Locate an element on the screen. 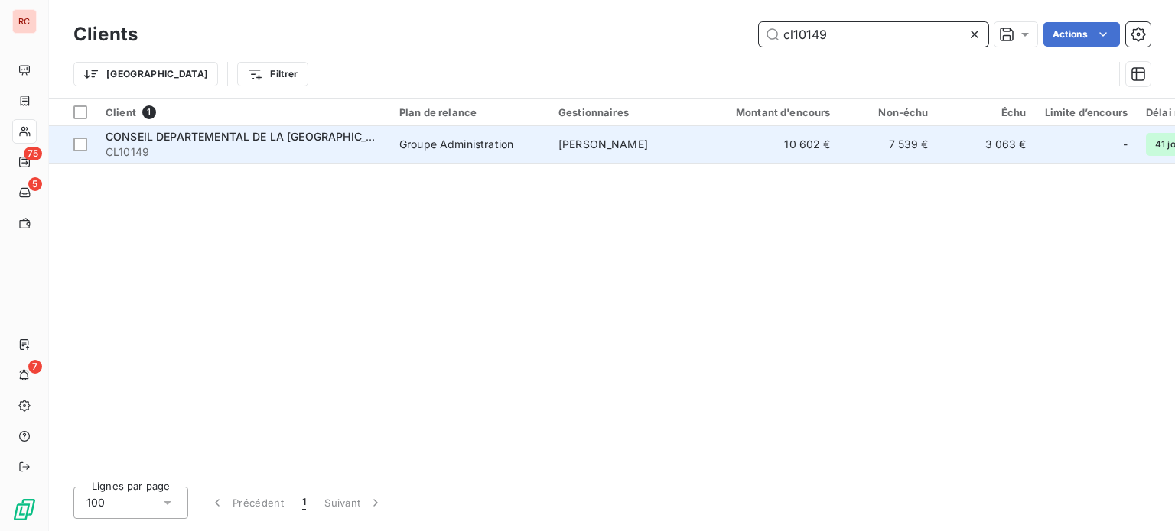  h3: Clients is located at coordinates (106, 34).